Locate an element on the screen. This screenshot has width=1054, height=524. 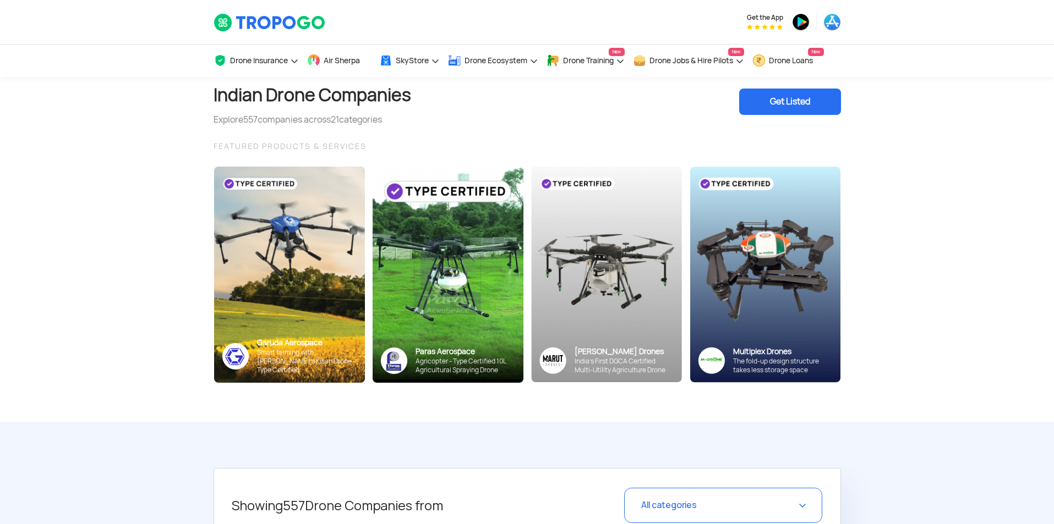
img: bg_garuda_sky.png is located at coordinates (289, 275).